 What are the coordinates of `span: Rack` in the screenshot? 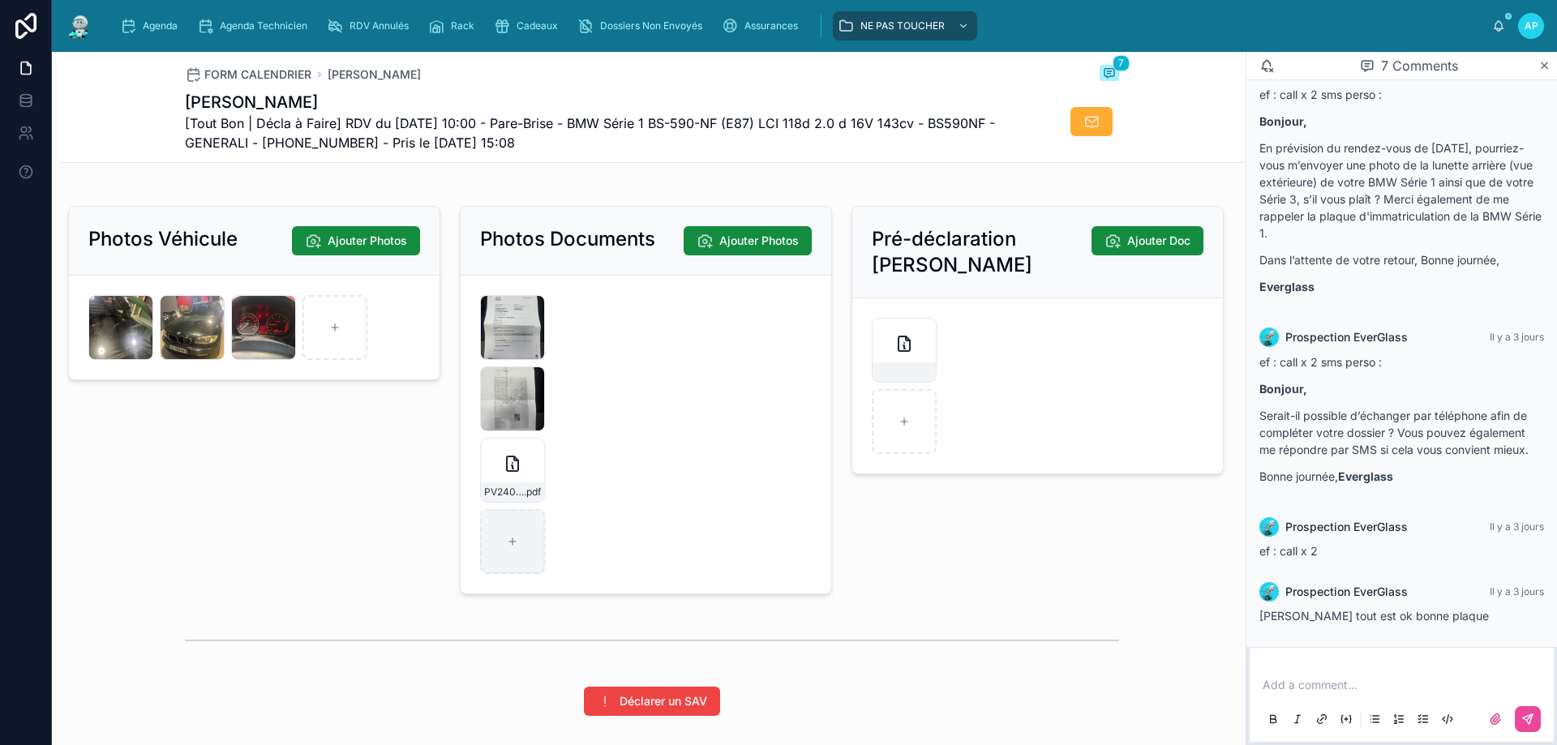 It's located at (462, 26).